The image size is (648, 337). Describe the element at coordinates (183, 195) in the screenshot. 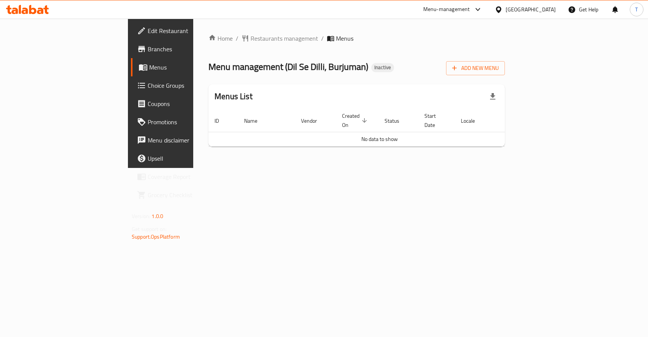

I see `a: Grocery Checklist` at that location.